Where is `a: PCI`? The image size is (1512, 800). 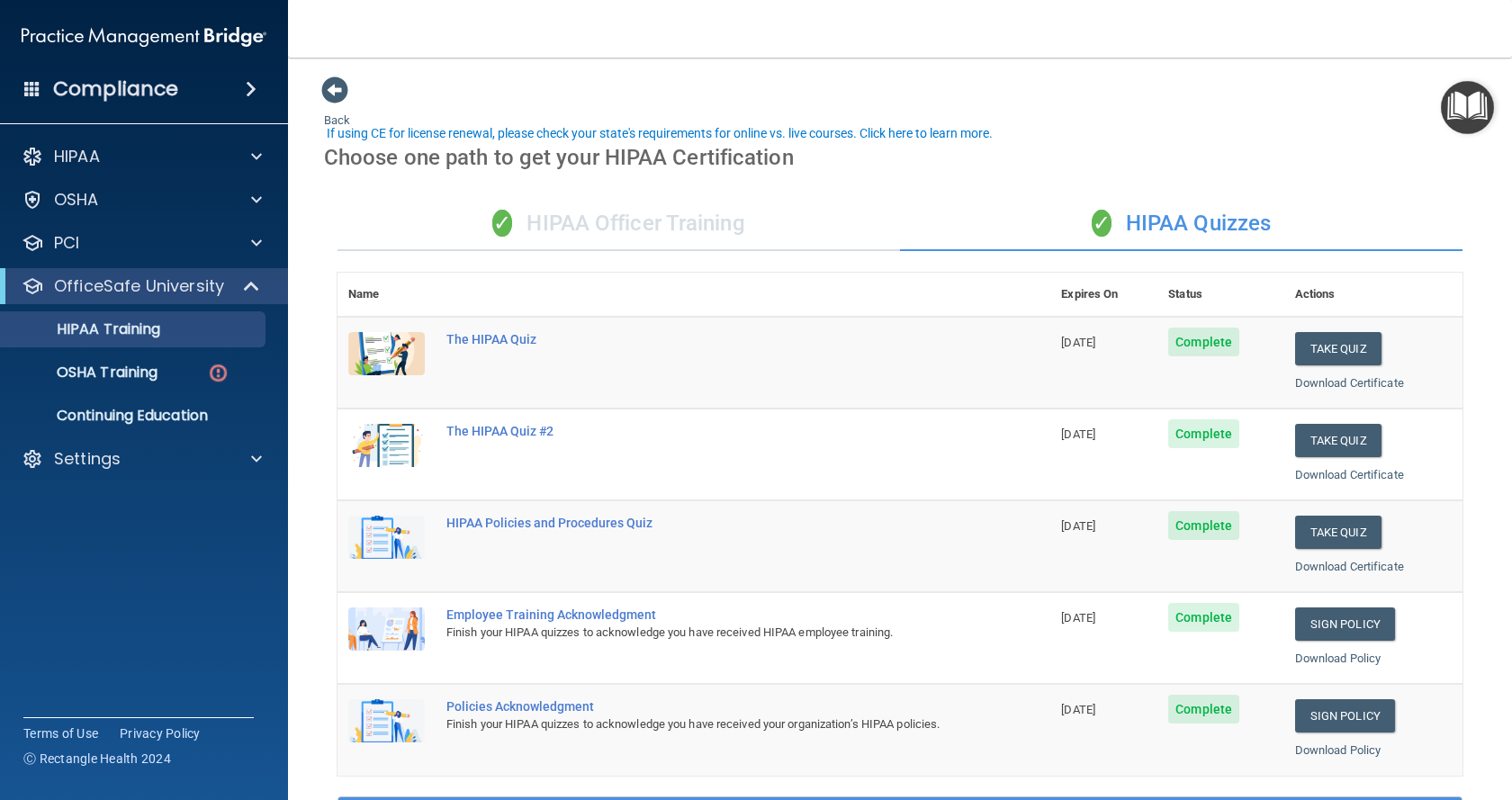 a: PCI is located at coordinates (142, 243).